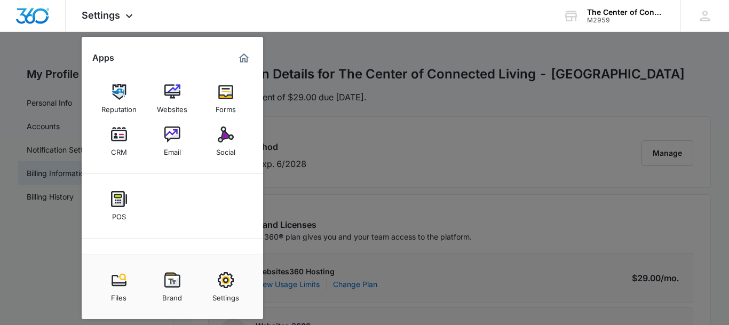 This screenshot has height=325, width=729. I want to click on div: Email, so click(172, 149).